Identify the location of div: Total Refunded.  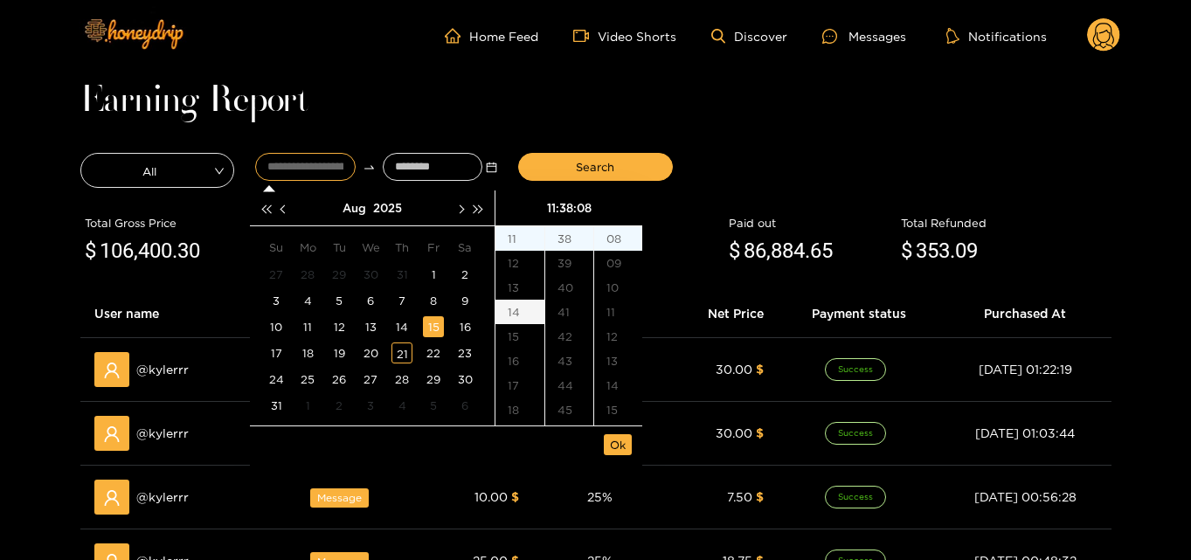
(1004, 223).